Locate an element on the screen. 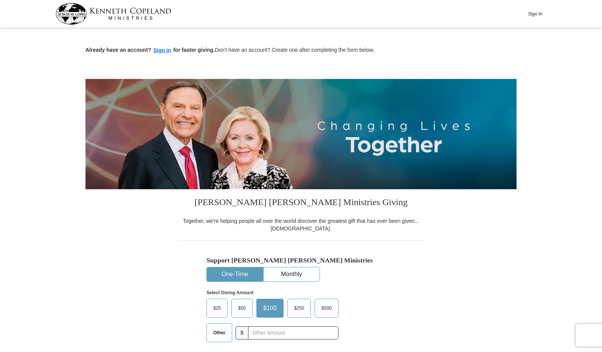  input: Other Amount is located at coordinates (293, 333).